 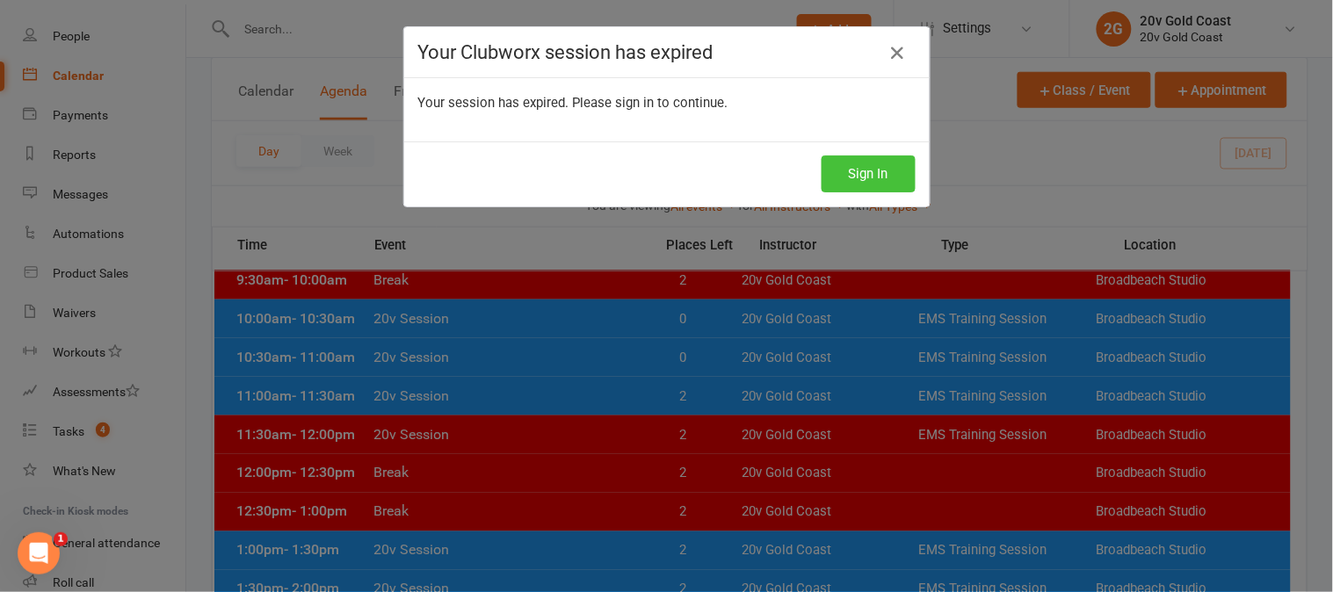 What do you see at coordinates (898, 53) in the screenshot?
I see `a: Close` at bounding box center [898, 53].